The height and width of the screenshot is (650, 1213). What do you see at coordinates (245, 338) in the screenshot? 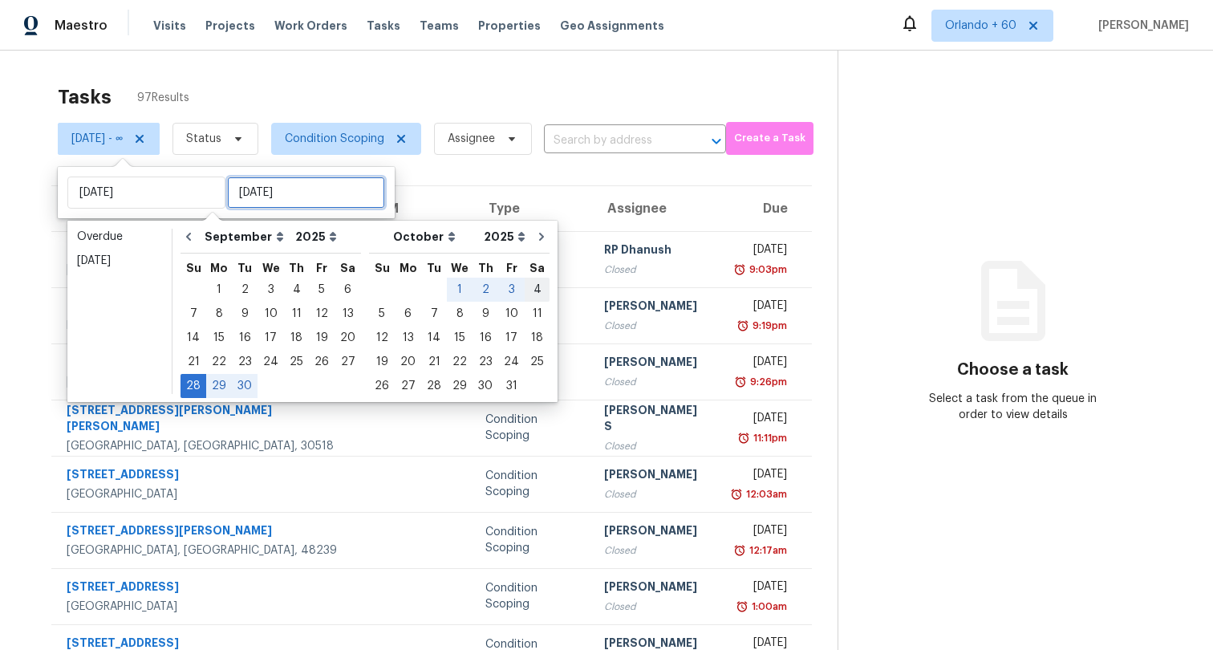
I see `div: Tue Sep 16 2025` at bounding box center [245, 338].